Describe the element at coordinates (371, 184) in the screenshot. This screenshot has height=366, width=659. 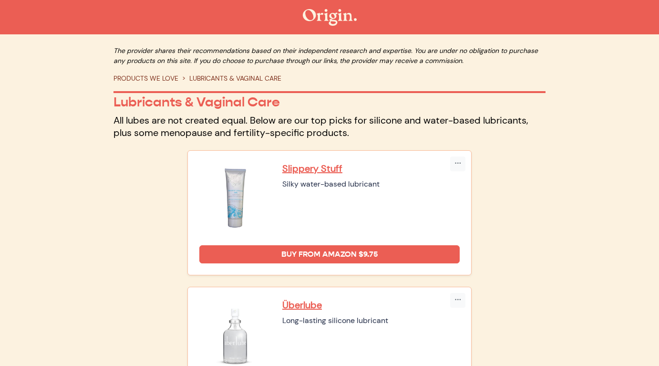
I see `div: Silky water-based lubricant` at that location.